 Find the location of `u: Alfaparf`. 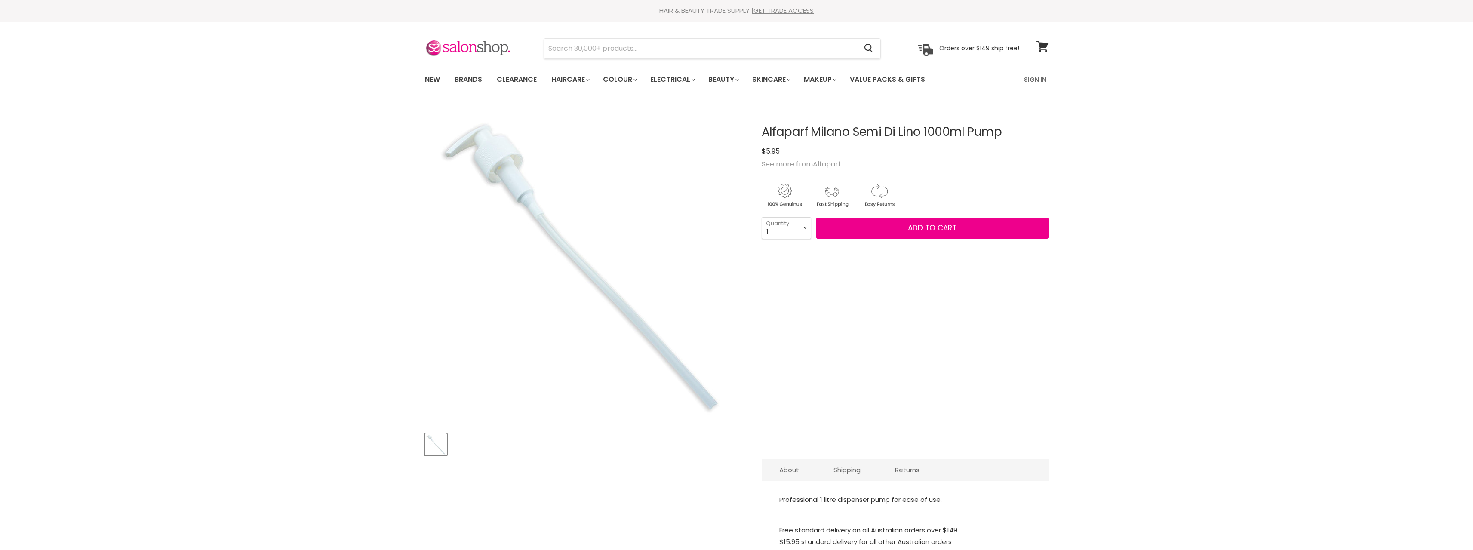

u: Alfaparf is located at coordinates (827, 164).